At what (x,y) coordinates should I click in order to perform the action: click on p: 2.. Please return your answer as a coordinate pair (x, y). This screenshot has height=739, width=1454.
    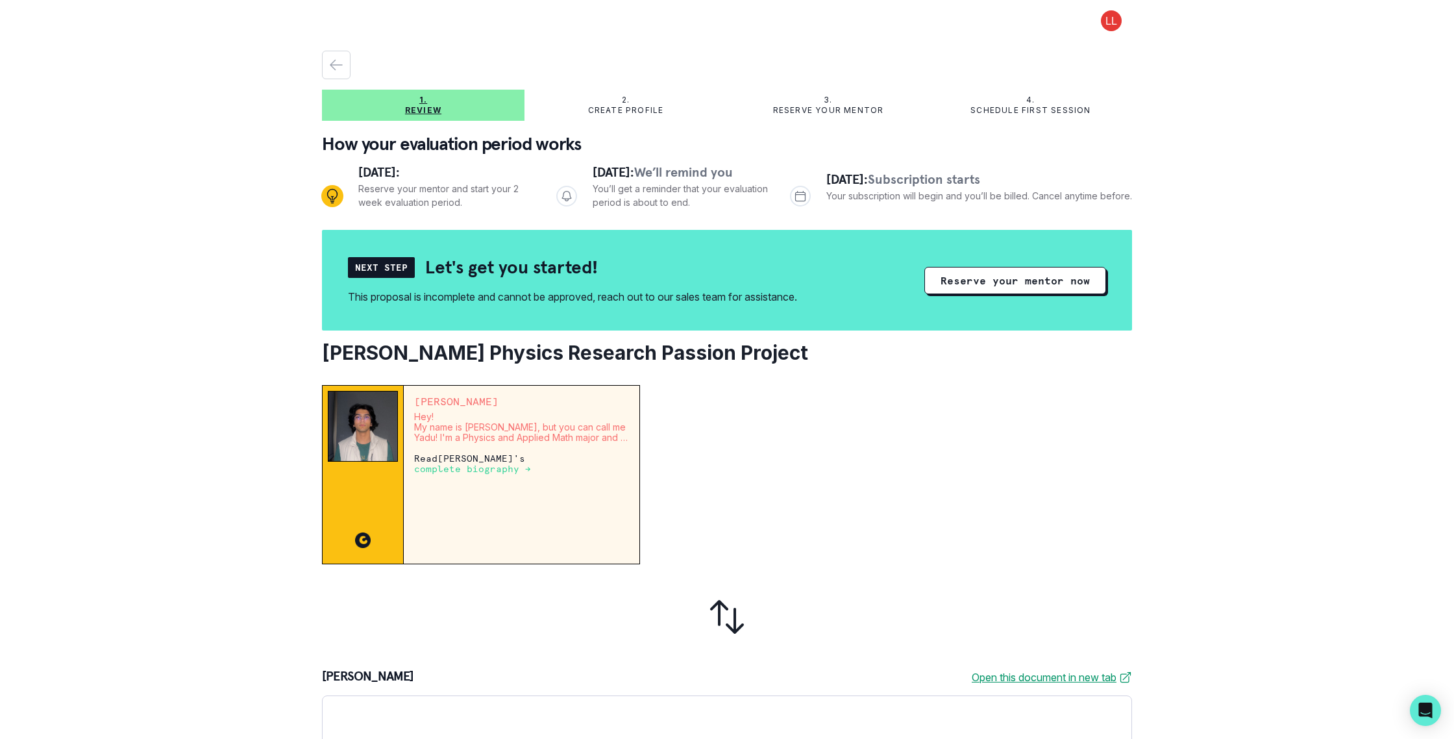
    Looking at the image, I should click on (626, 100).